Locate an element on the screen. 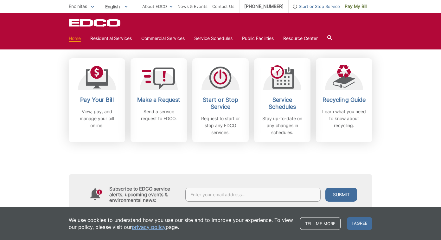 This screenshot has height=240, width=441. a: Public Facilities is located at coordinates (258, 38).